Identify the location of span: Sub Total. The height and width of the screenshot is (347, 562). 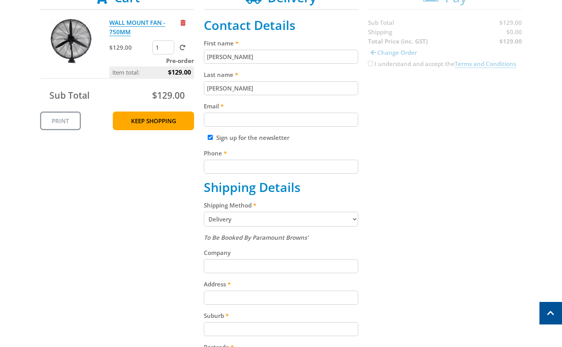
(69, 95).